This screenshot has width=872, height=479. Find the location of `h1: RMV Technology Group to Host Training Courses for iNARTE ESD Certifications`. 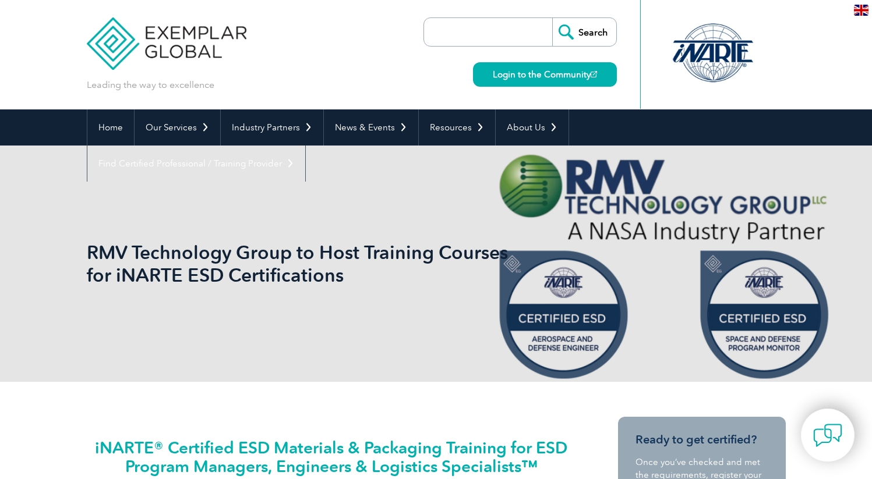

h1: RMV Technology Group to Host Training Courses for iNARTE ESD Certifications is located at coordinates (310, 264).